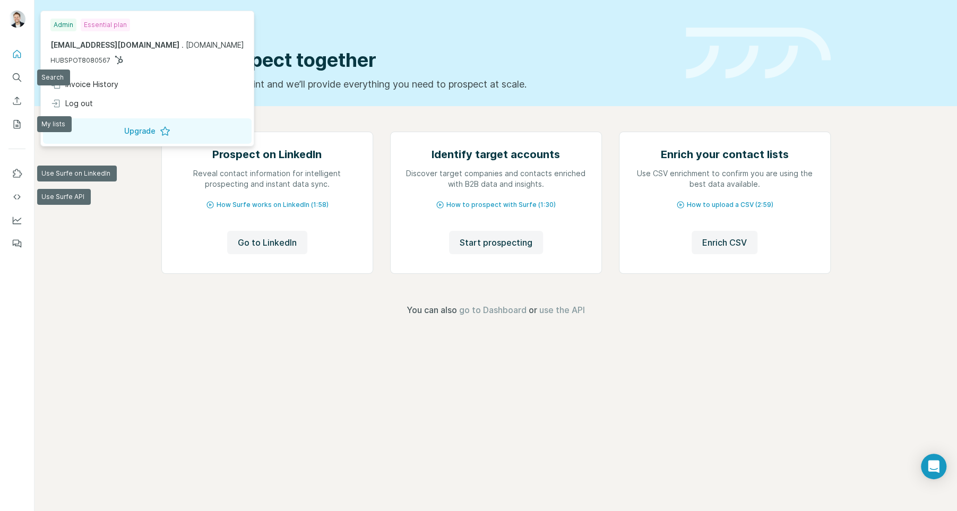 This screenshot has height=511, width=957. I want to click on div: Quick start, so click(417, 25).